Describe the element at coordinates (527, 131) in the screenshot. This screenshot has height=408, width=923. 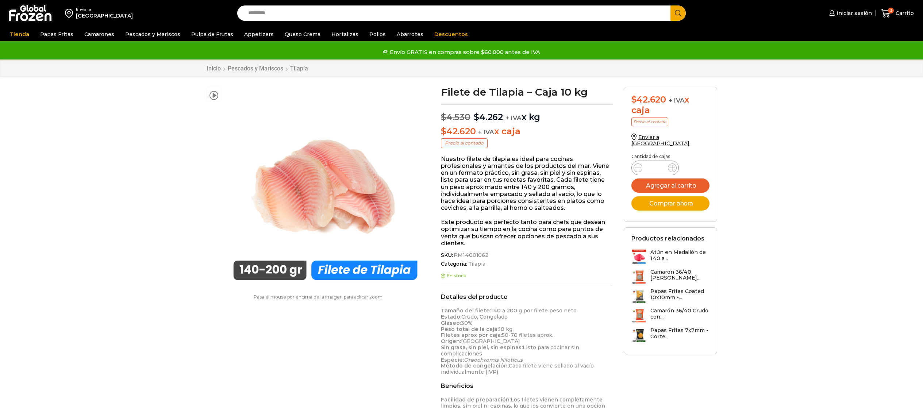
I see `p: x caja` at that location.